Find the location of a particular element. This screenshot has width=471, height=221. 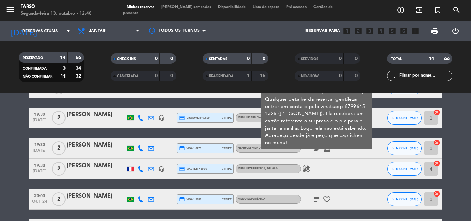

span: Lista de espera is located at coordinates (266, 7).